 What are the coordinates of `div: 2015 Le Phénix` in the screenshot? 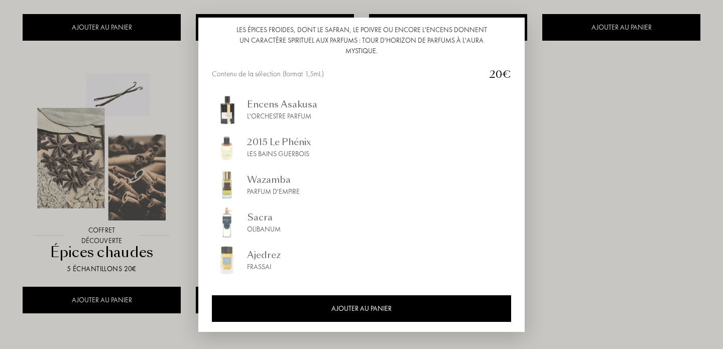 It's located at (279, 141).